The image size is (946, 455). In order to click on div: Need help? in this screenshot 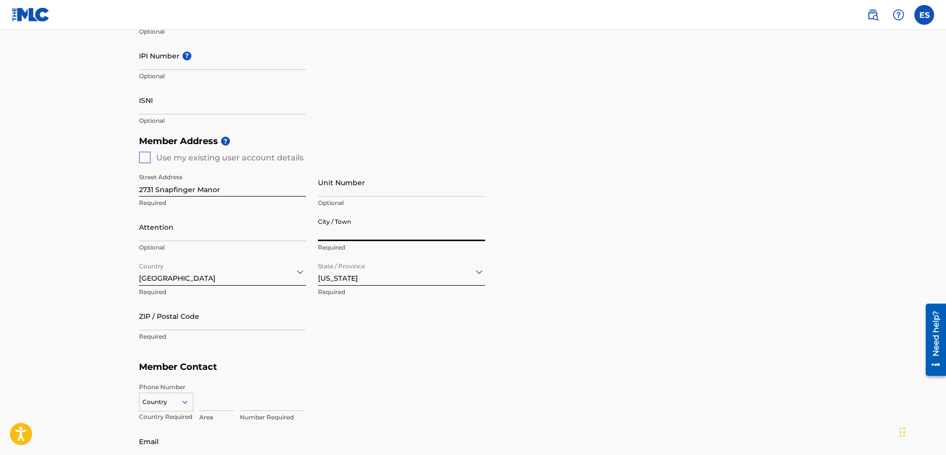, I will do `click(17, 34)`.